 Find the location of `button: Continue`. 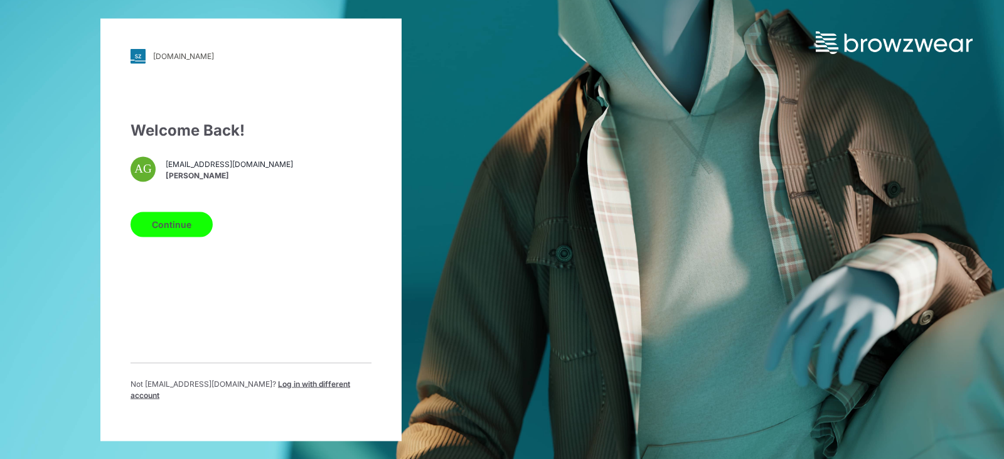

button: Continue is located at coordinates (171, 224).